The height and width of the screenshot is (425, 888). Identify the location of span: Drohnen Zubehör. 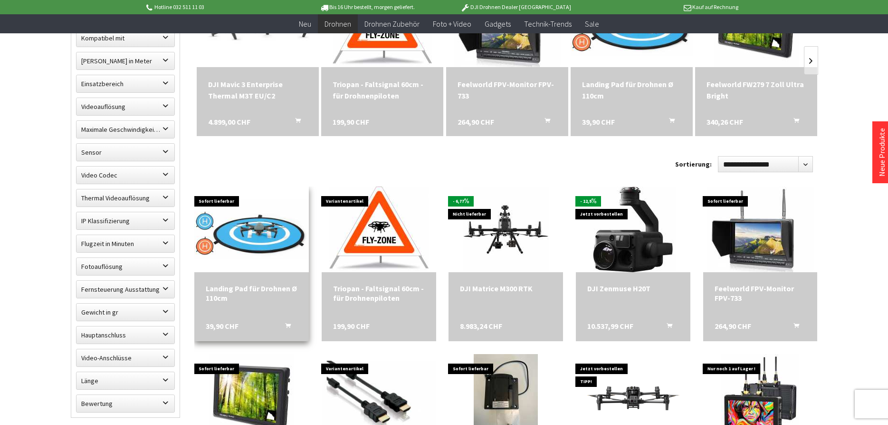
(392, 24).